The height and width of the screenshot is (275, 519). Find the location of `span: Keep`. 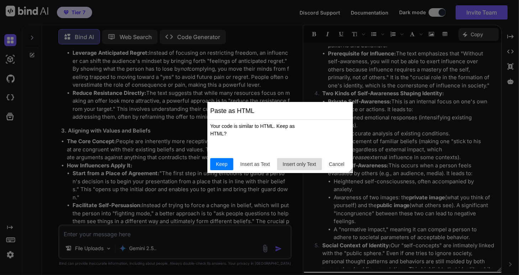

span: Keep is located at coordinates (222, 164).